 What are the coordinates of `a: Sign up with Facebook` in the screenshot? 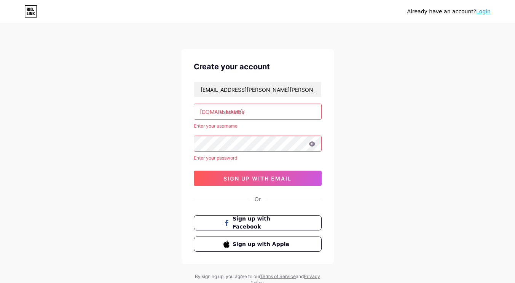 It's located at (258, 223).